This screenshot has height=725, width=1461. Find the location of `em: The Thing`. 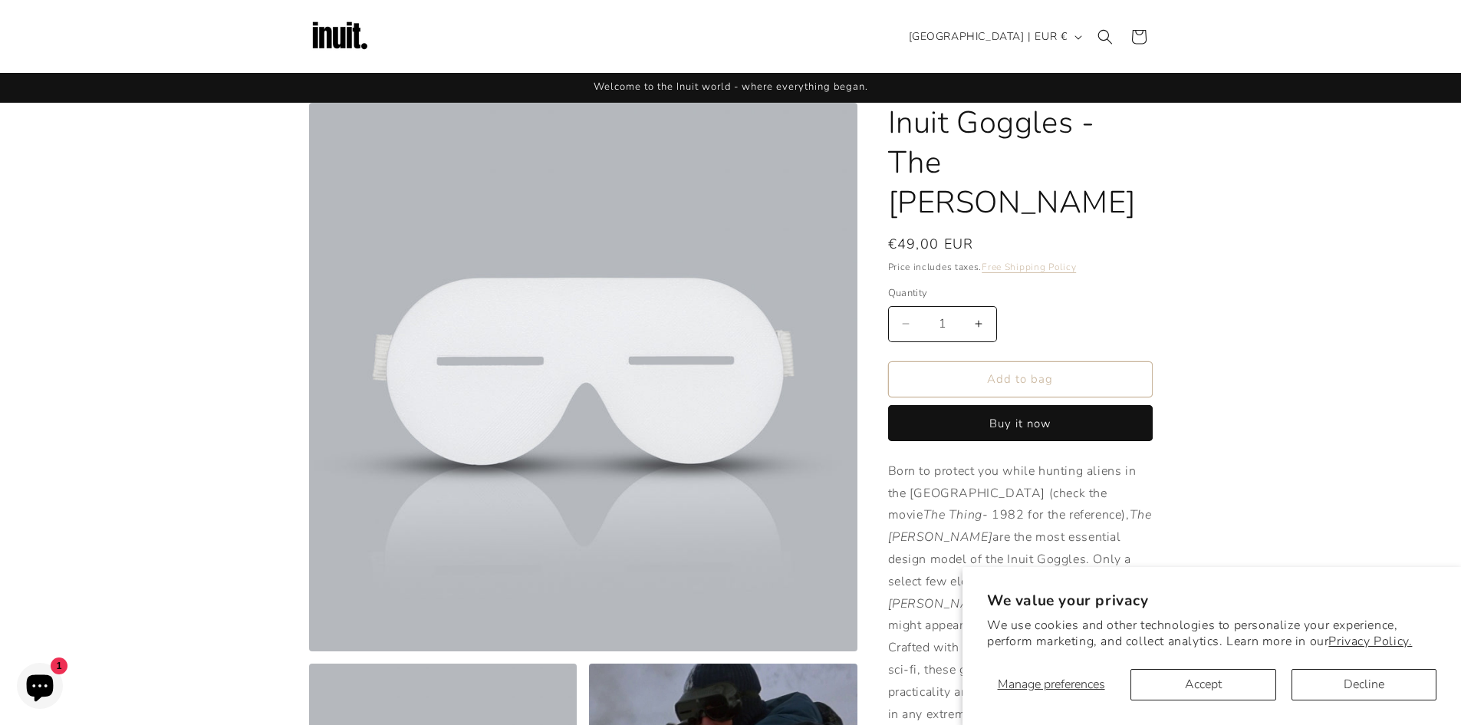

em: The Thing is located at coordinates (952, 514).